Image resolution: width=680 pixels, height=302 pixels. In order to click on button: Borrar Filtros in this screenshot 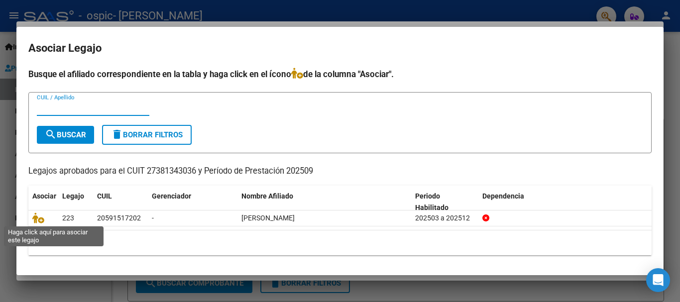, I will do `click(147, 135)`.